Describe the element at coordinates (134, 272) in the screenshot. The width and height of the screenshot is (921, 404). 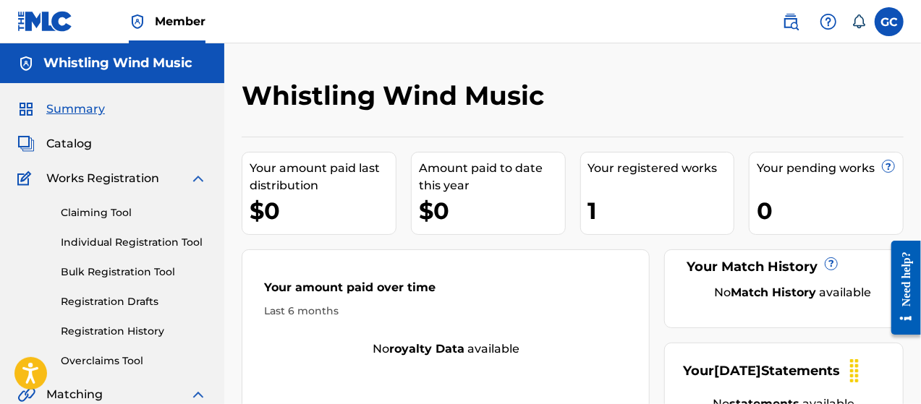
I see `a: Bulk Registration Tool` at that location.